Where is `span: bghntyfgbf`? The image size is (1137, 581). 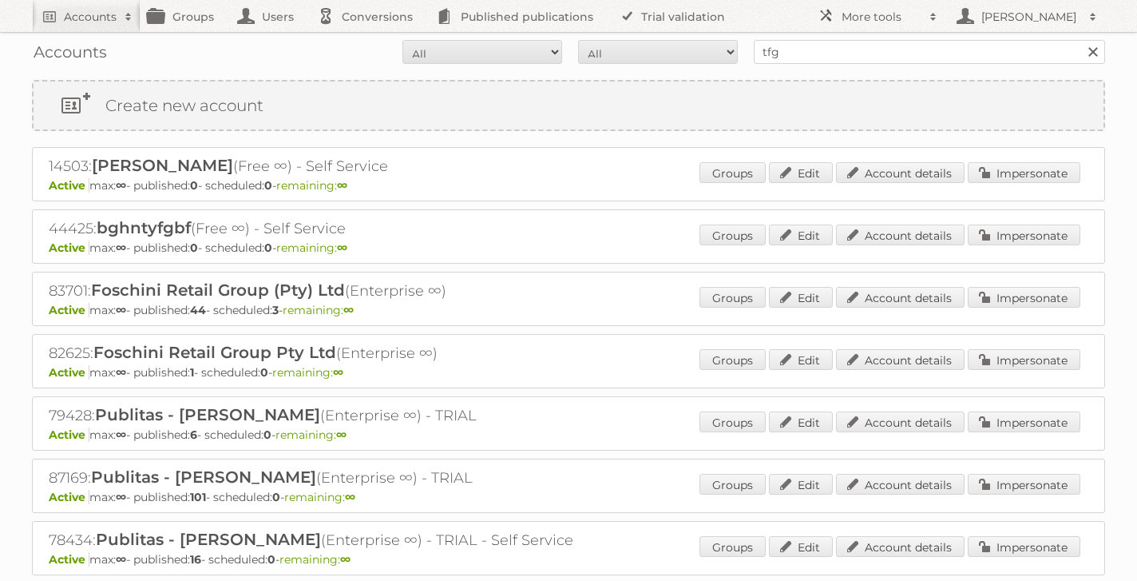 span: bghntyfgbf is located at coordinates (144, 228).